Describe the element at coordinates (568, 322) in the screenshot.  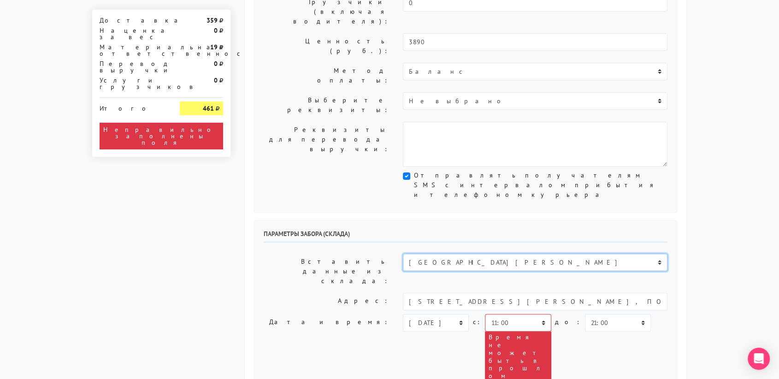
I see `label: до:` at that location.